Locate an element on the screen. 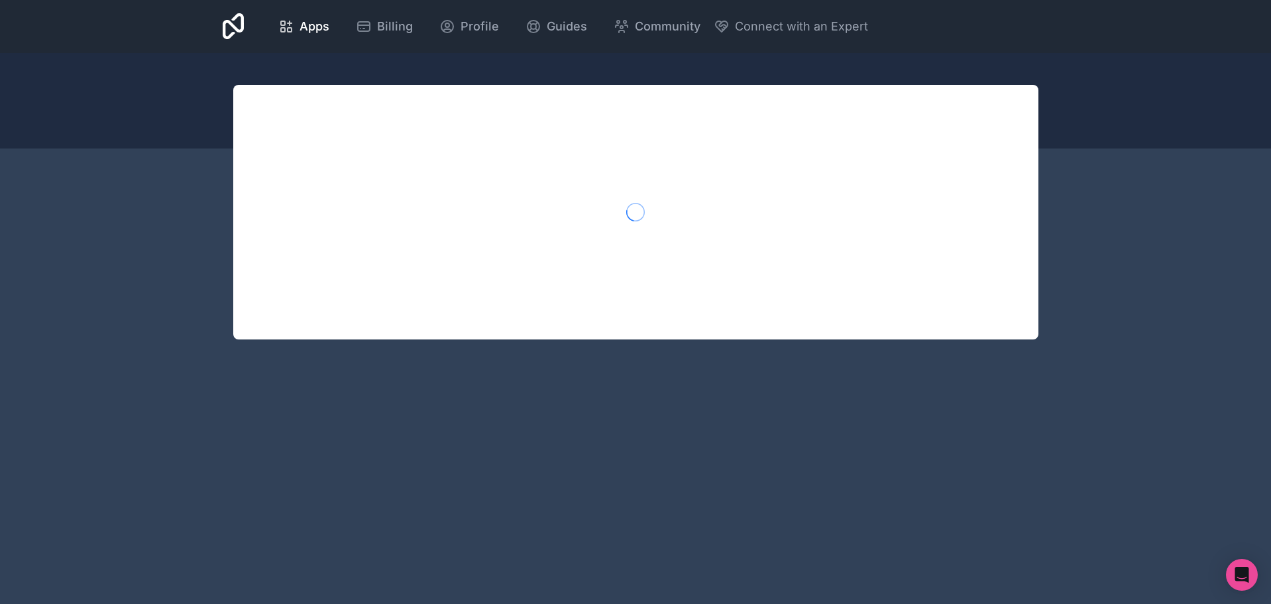 The height and width of the screenshot is (604, 1271). span: Community is located at coordinates (667, 27).